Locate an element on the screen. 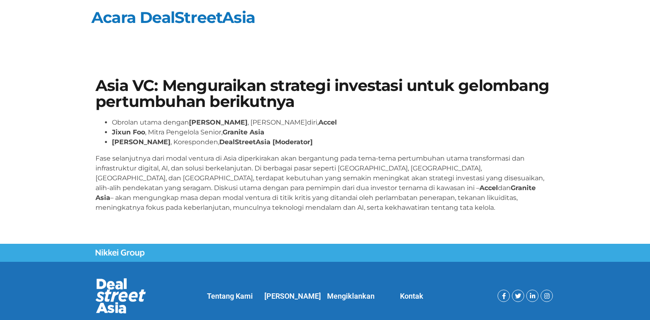  font: Acara DealStreetAsia is located at coordinates (173, 17).